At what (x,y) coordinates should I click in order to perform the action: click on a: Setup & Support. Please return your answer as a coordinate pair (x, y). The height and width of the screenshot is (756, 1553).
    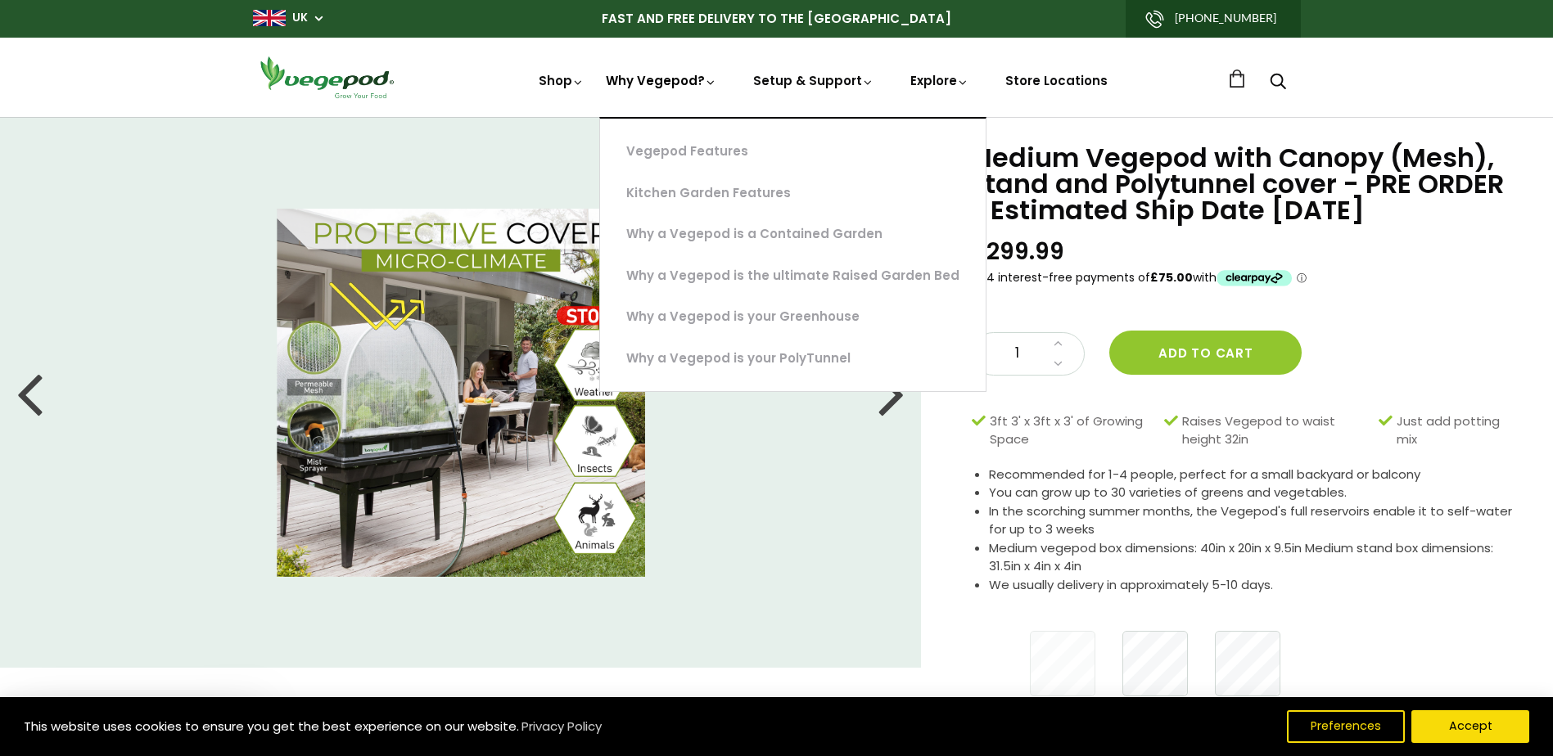
    Looking at the image, I should click on (814, 80).